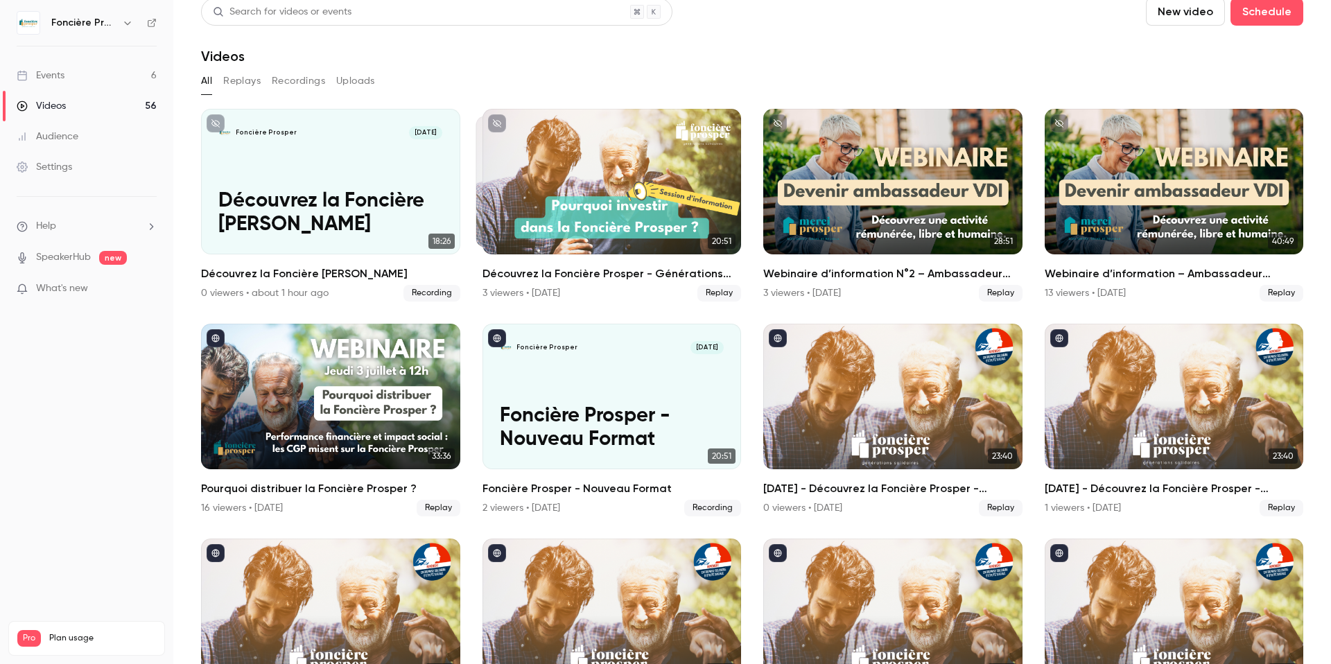 The height and width of the screenshot is (664, 1331). Describe the element at coordinates (282, 12) in the screenshot. I see `div: Search for videos or events` at that location.